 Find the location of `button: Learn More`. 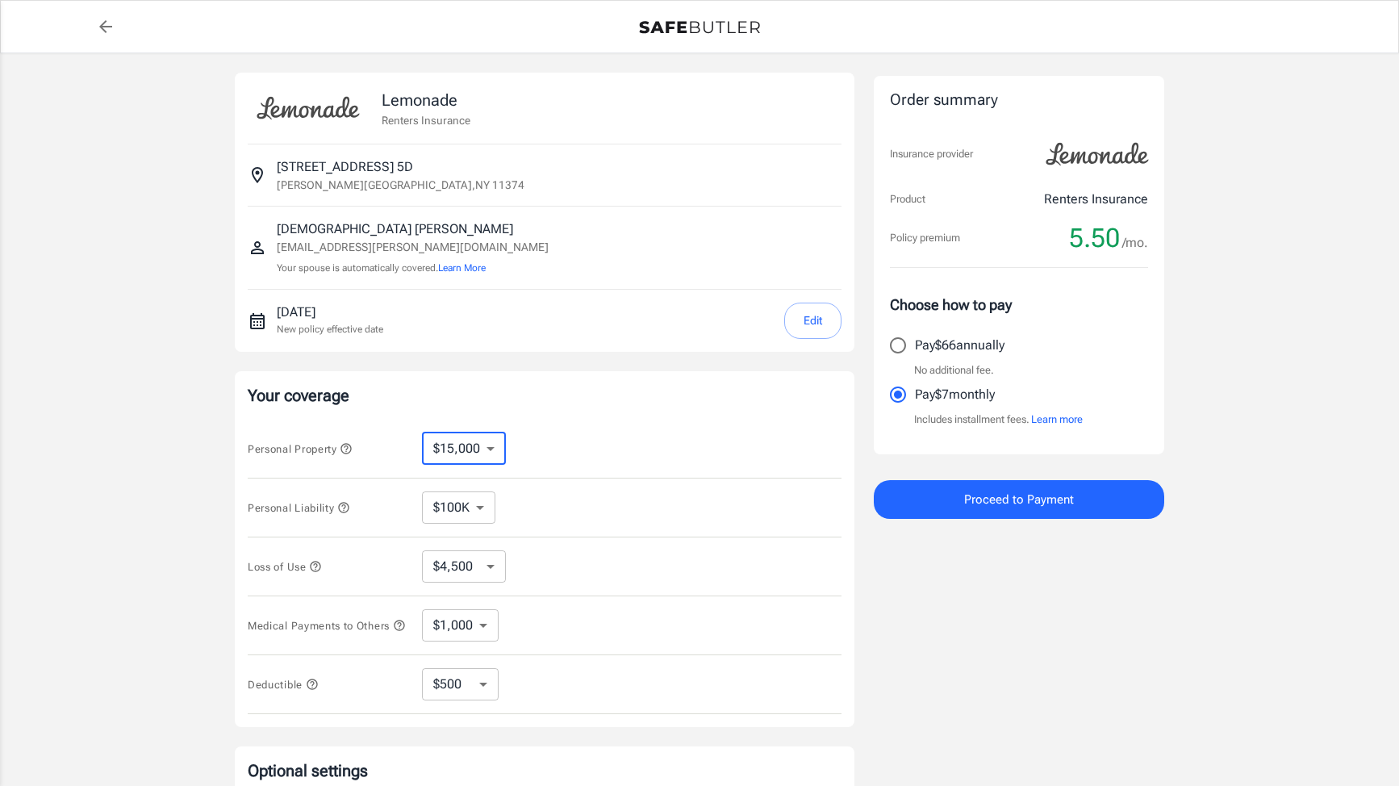

button: Learn More is located at coordinates (461, 268).